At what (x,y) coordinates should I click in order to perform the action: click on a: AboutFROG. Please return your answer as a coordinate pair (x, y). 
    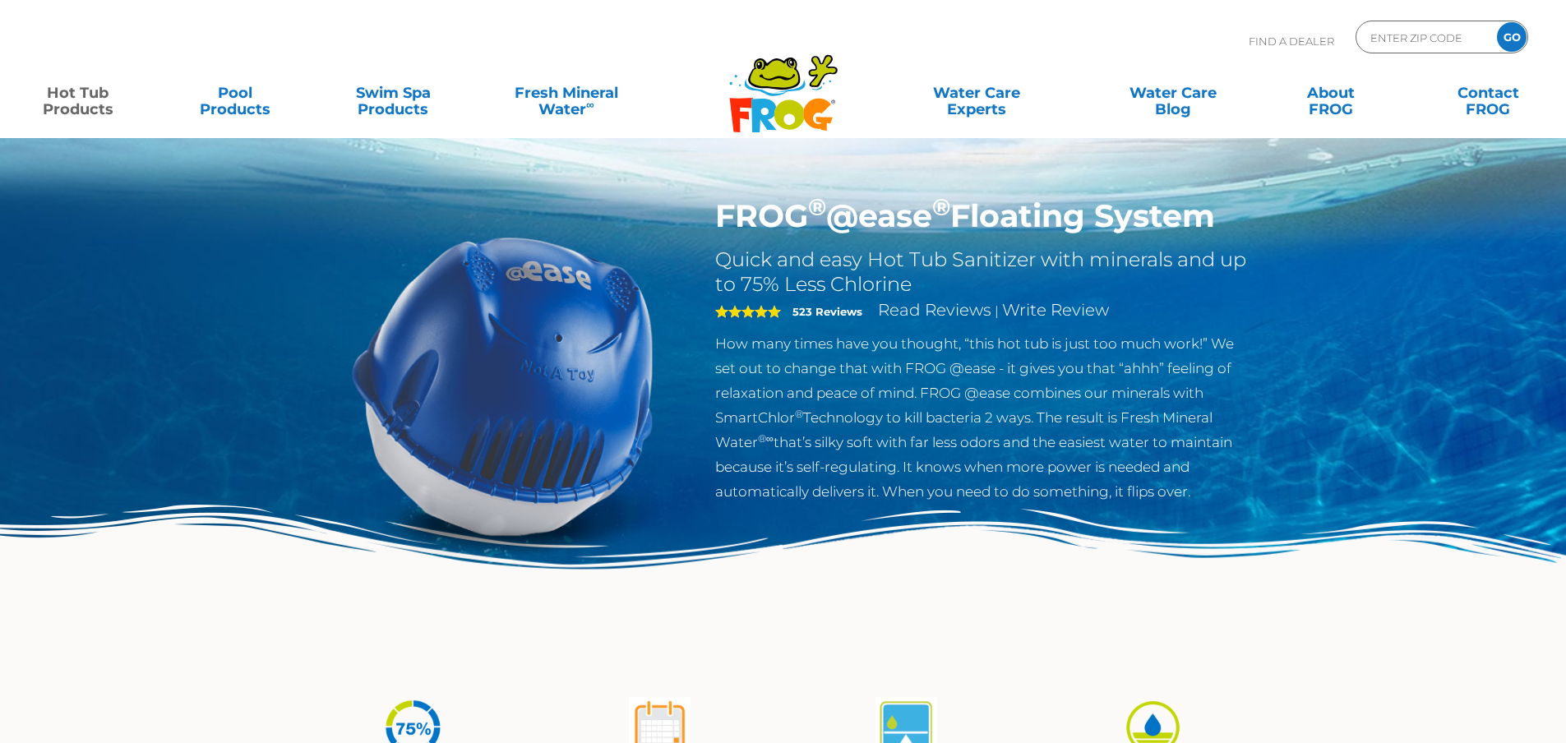
    Looking at the image, I should click on (1330, 93).